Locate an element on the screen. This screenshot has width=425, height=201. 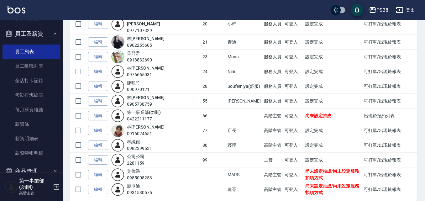
a: 第一事業部(勿刪) is located at coordinates (144, 112).